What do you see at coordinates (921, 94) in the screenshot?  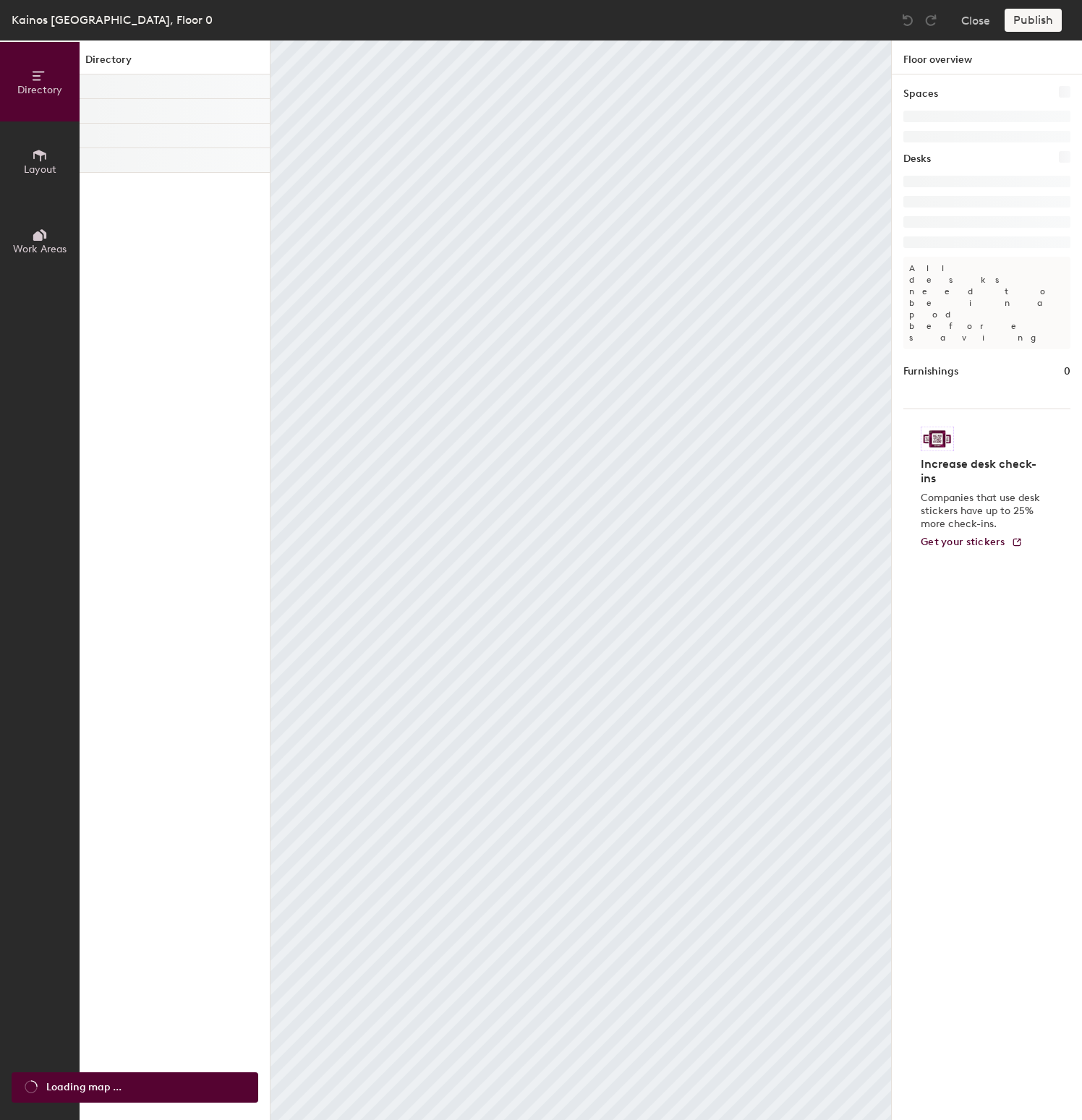 I see `h1: Spaces` at bounding box center [921, 94].